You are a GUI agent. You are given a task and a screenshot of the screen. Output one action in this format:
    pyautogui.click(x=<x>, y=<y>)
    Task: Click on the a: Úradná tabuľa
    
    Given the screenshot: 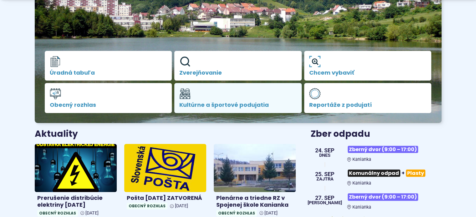 What is the action you would take?
    pyautogui.click(x=108, y=66)
    